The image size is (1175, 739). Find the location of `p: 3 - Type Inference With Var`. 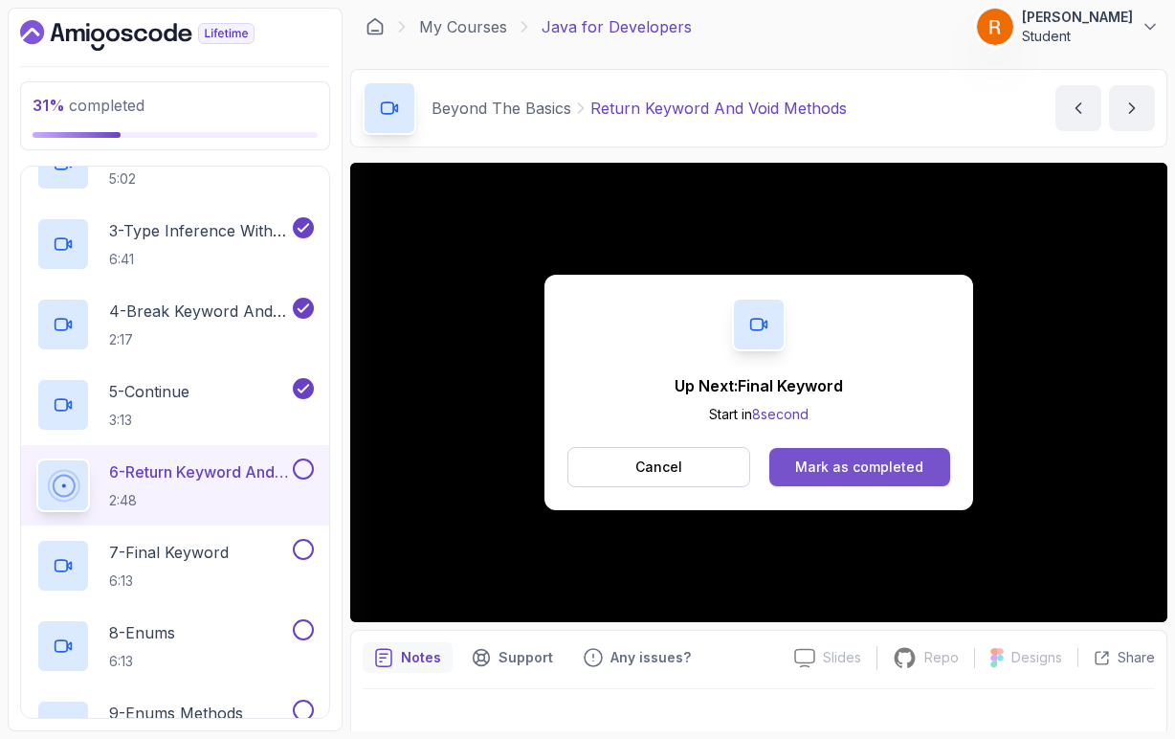

p: 3 - Type Inference With Var is located at coordinates (199, 231).